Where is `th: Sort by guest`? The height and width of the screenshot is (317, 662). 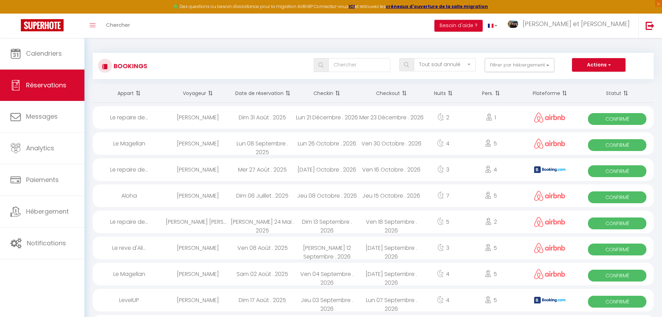 th: Sort by guest is located at coordinates (198, 93).